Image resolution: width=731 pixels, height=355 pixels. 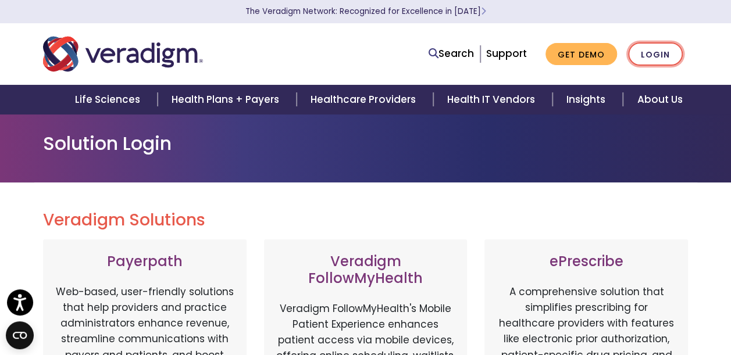 I want to click on a: Support, so click(x=507, y=54).